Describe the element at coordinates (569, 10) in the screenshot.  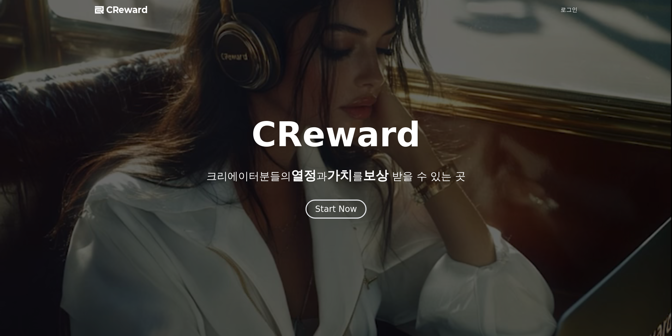
I see `a: 로그인` at that location.